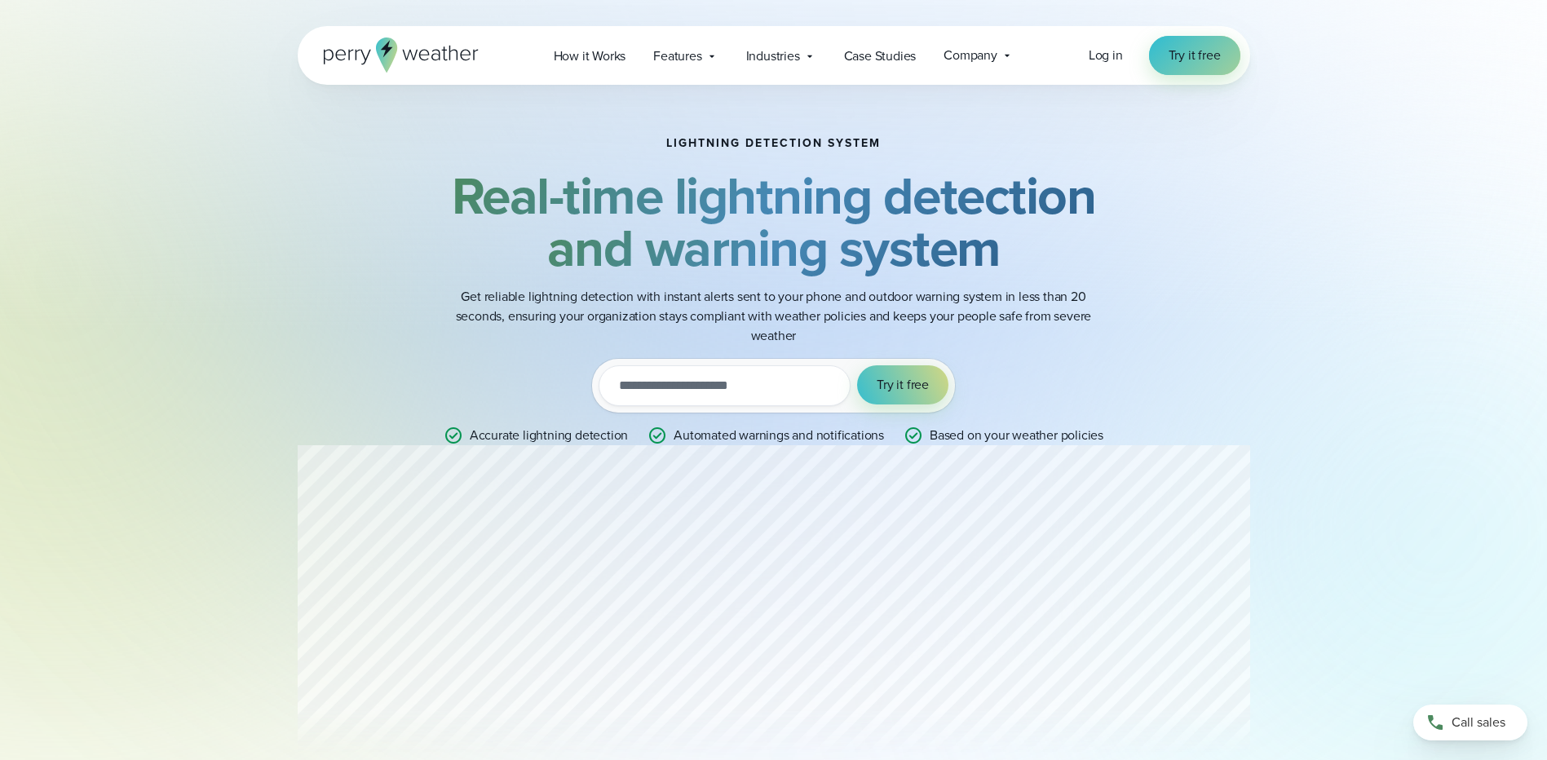 This screenshot has width=1547, height=760. Describe the element at coordinates (903, 385) in the screenshot. I see `button: Try it free` at that location.